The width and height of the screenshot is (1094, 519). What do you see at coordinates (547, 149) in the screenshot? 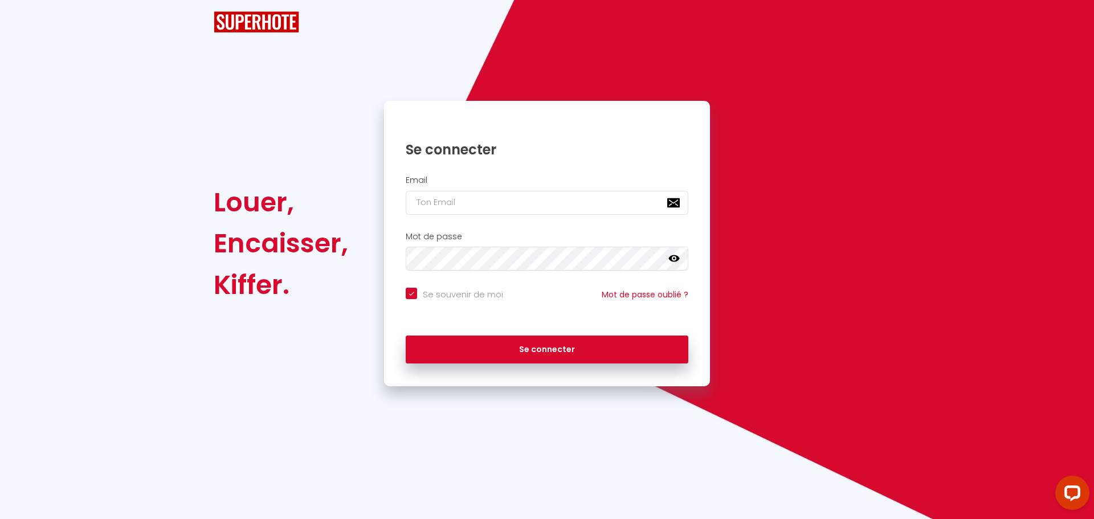
I see `h1: Se connecter` at bounding box center [547, 149].